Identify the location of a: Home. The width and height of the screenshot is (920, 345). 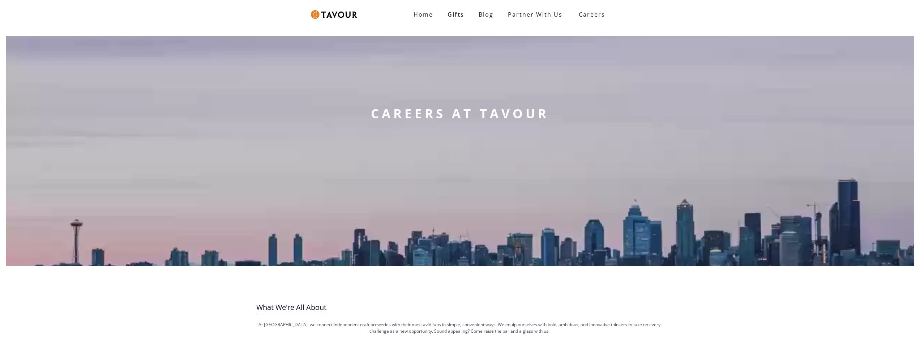
(423, 14).